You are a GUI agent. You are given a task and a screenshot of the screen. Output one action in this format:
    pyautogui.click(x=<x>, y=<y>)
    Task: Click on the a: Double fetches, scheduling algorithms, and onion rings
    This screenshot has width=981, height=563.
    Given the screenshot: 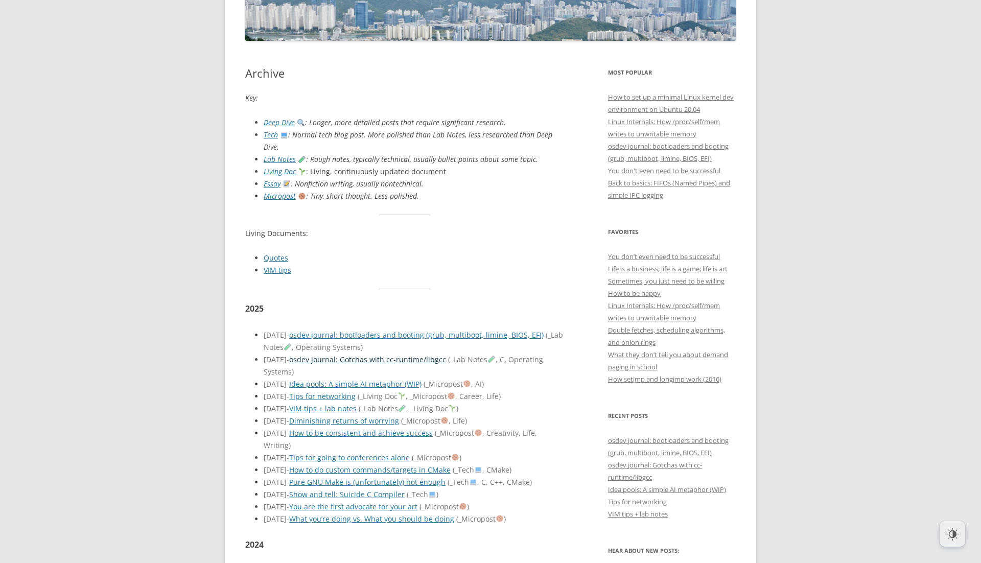 What is the action you would take?
    pyautogui.click(x=666, y=336)
    